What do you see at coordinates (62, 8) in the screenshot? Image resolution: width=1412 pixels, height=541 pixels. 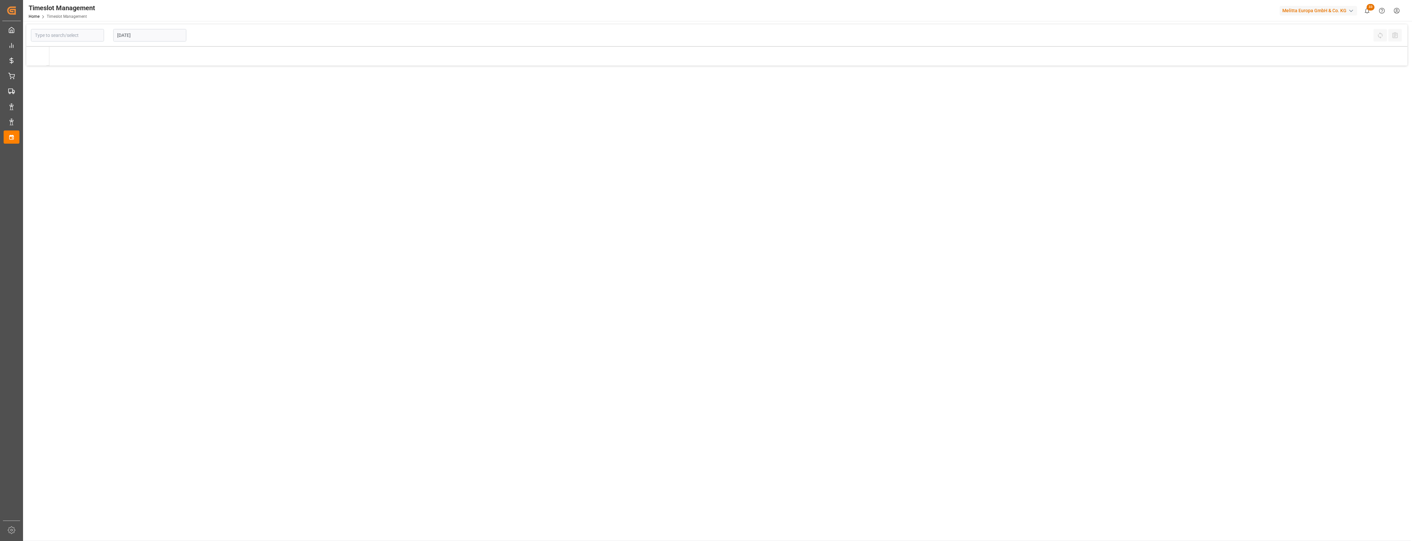 I see `div: Timeslot Management` at bounding box center [62, 8].